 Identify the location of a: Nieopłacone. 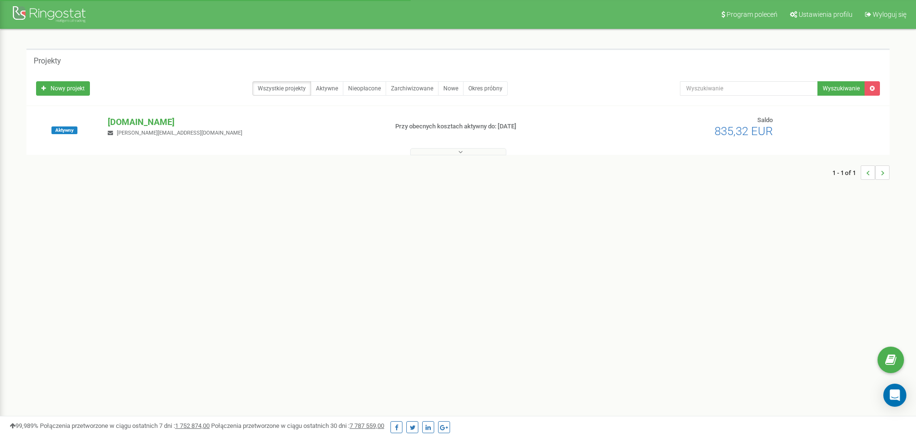
(364, 88).